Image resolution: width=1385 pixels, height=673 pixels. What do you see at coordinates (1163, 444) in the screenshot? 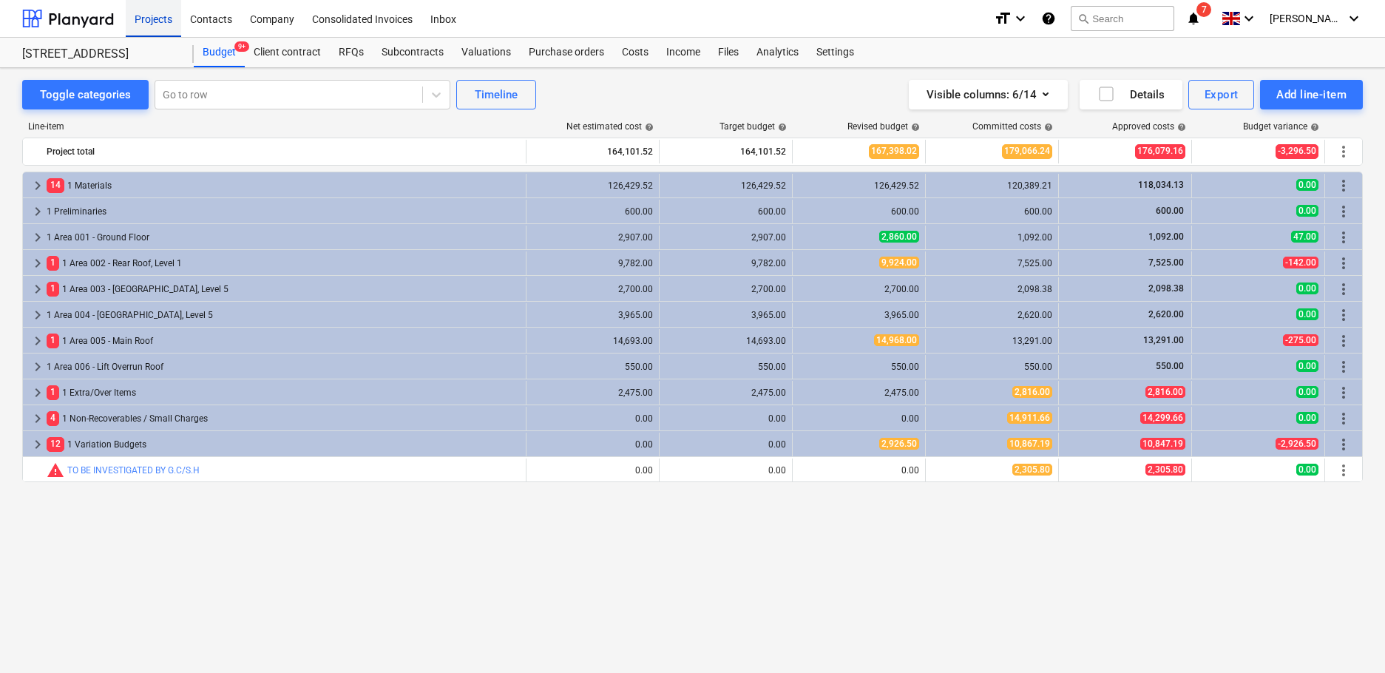
I see `span: 10,847.19` at bounding box center [1163, 444].